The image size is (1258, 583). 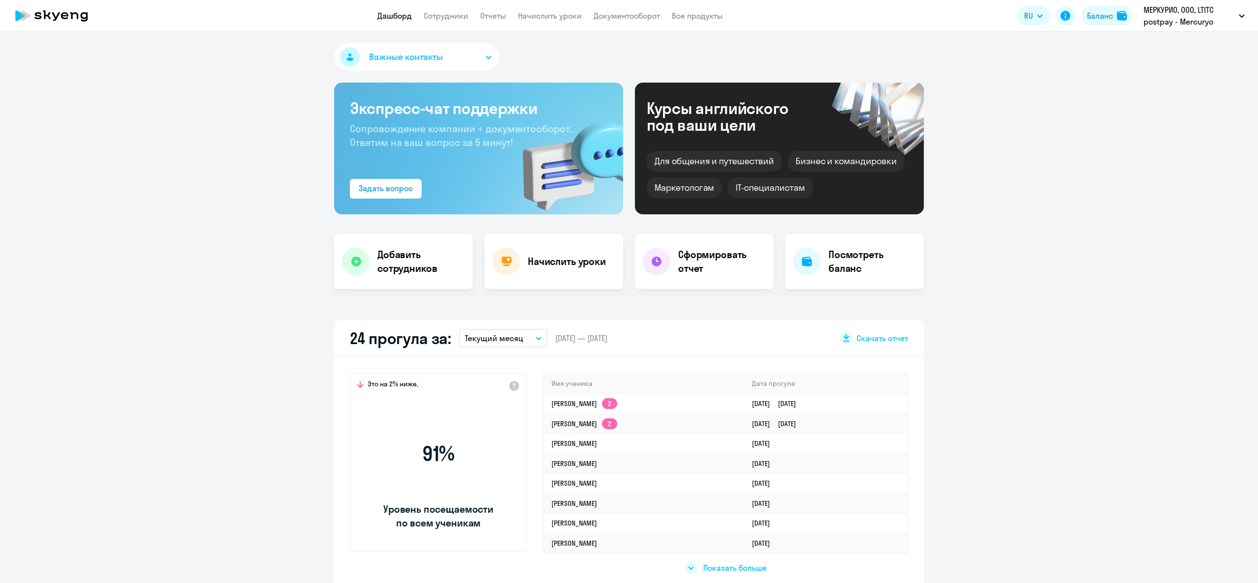 What do you see at coordinates (626, 16) in the screenshot?
I see `a: Документооборот` at bounding box center [626, 16].